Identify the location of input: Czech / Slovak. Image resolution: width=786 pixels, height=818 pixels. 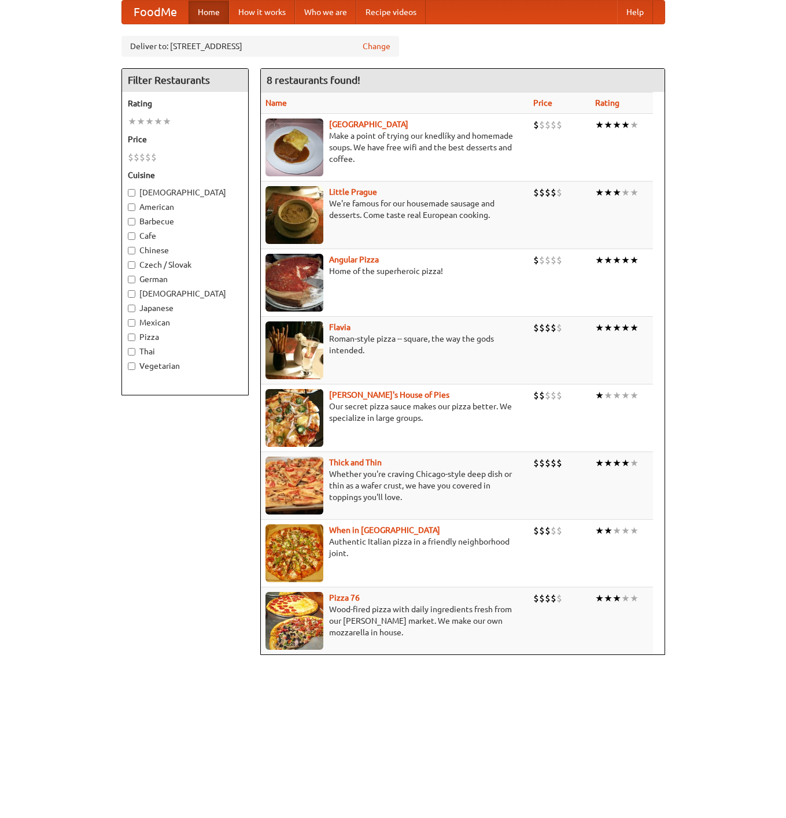
(131, 265).